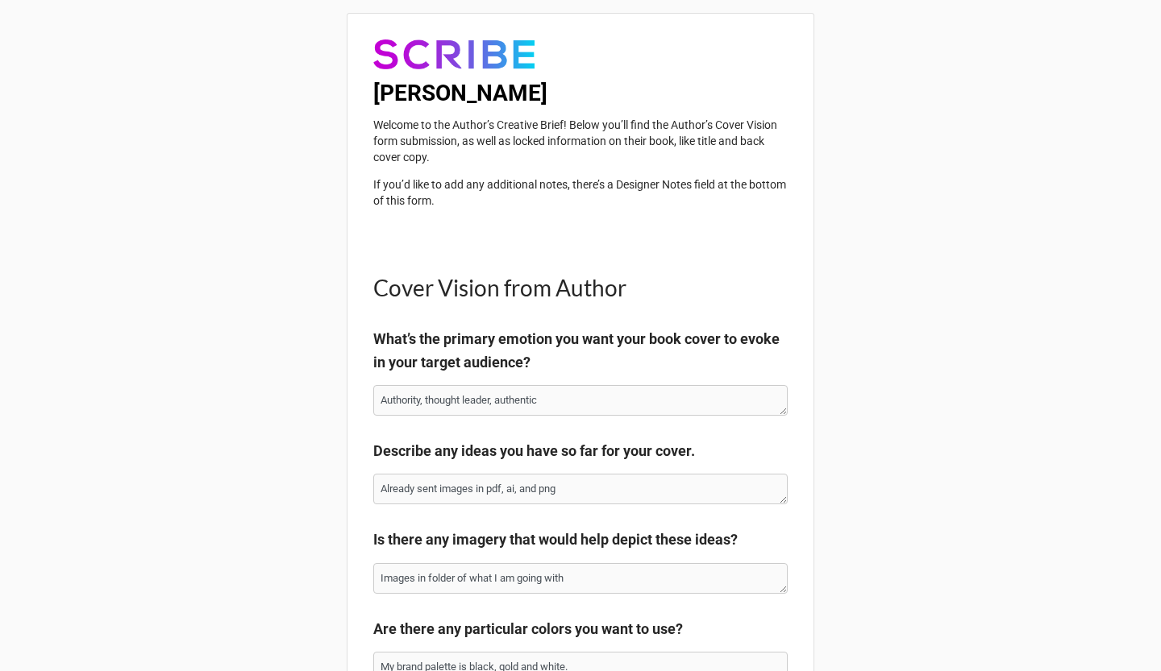  Describe the element at coordinates (555, 540) in the screenshot. I see `label: Is there any imagery that would help depict these ideas?` at that location.